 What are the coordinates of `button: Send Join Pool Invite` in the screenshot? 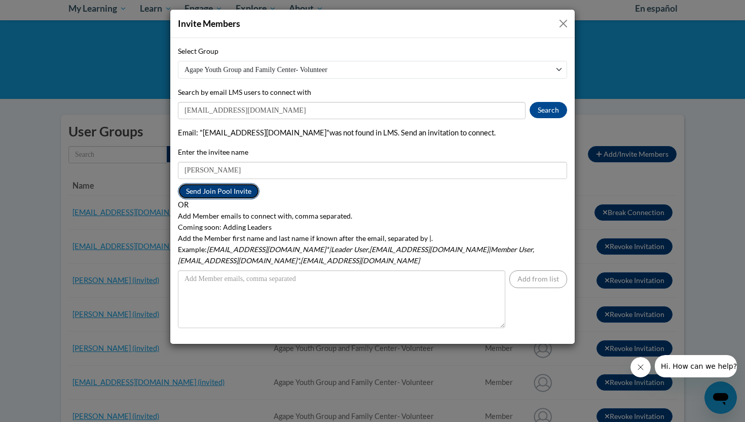 It's located at (218, 191).